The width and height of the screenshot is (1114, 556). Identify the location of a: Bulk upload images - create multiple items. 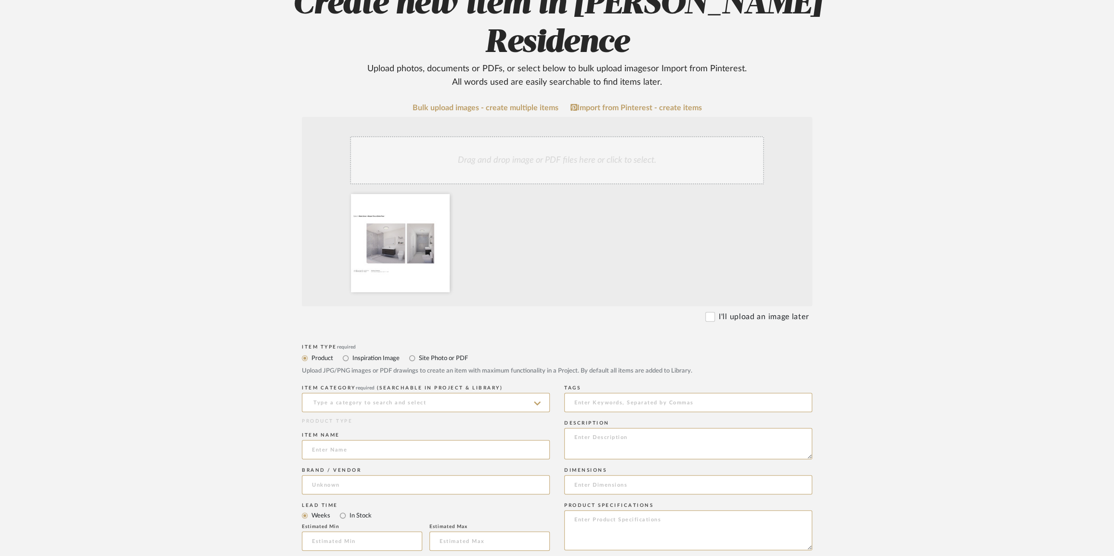
(485, 108).